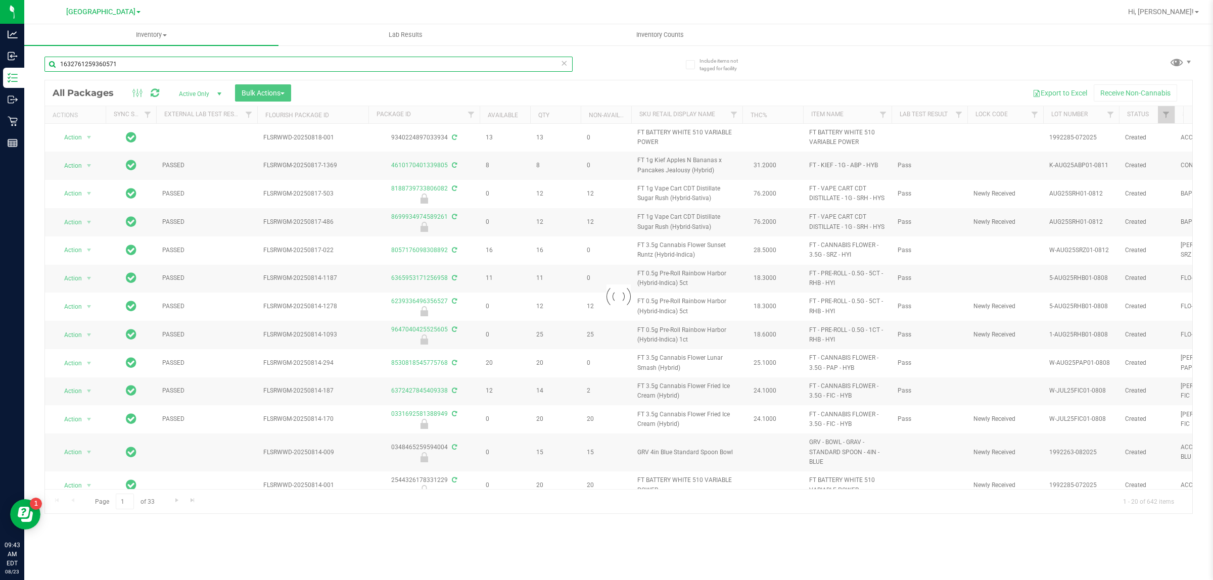 This screenshot has height=580, width=1213. Describe the element at coordinates (564, 63) in the screenshot. I see `span: Clear` at that location.